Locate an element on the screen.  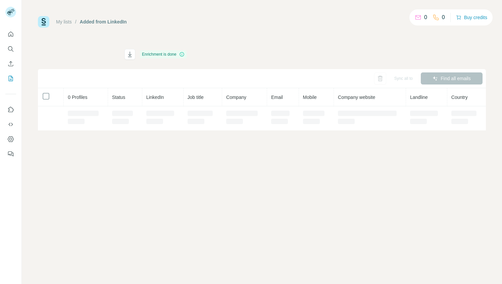
img: Surfe Logo is located at coordinates (44, 22).